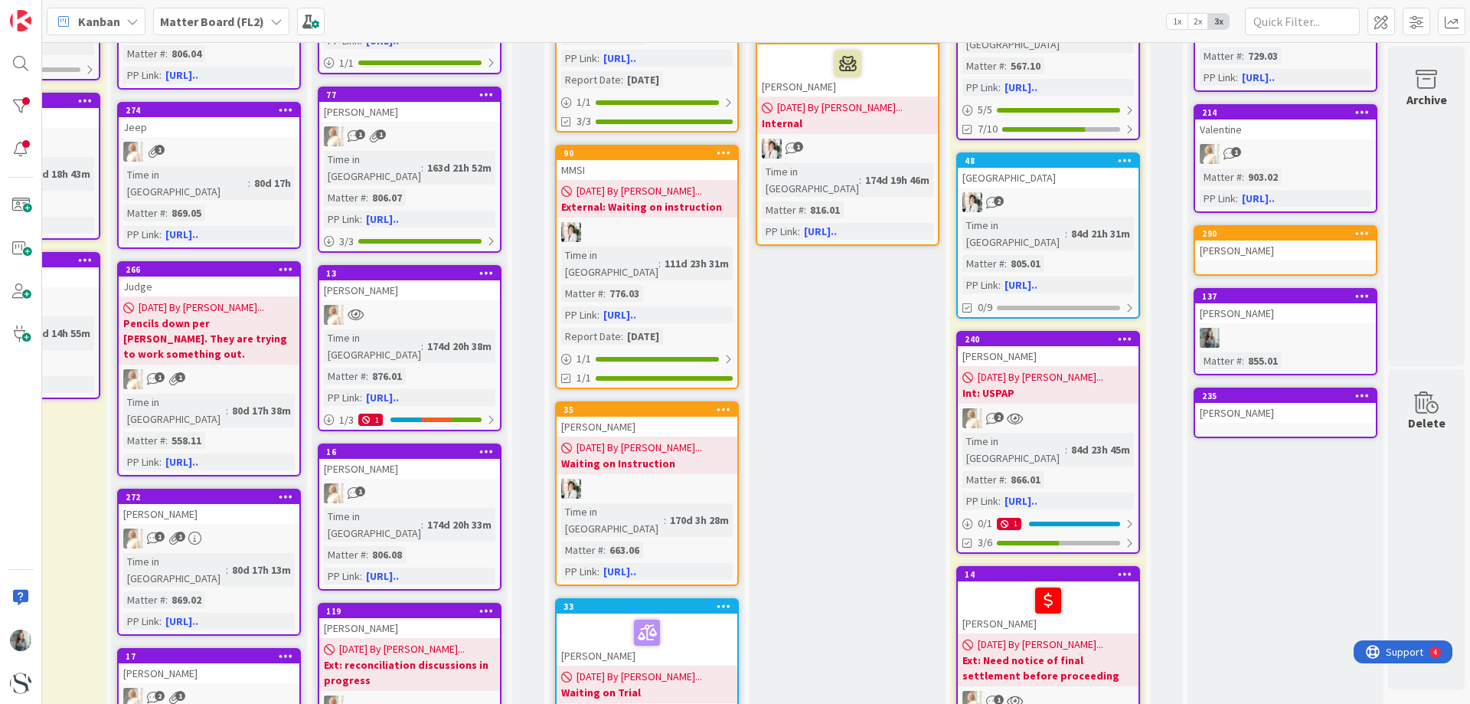 The width and height of the screenshot is (1470, 704). Describe the element at coordinates (60, 174) in the screenshot. I see `div: 80d 18h 43m` at that location.